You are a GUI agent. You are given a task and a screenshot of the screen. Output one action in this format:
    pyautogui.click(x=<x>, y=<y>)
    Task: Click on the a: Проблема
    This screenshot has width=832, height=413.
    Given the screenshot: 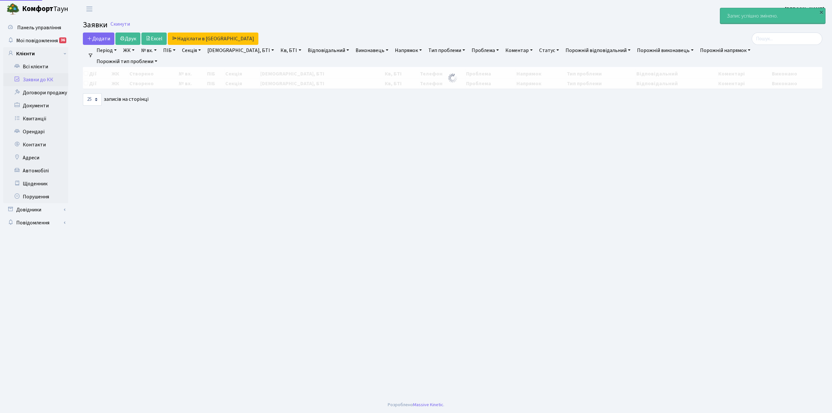 What is the action you would take?
    pyautogui.click(x=485, y=50)
    